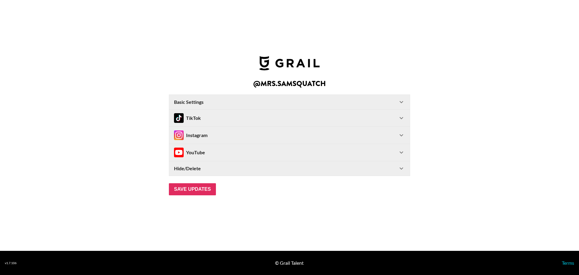 The image size is (579, 275). Describe the element at coordinates (11, 263) in the screenshot. I see `div: v 1.7.106` at that location.